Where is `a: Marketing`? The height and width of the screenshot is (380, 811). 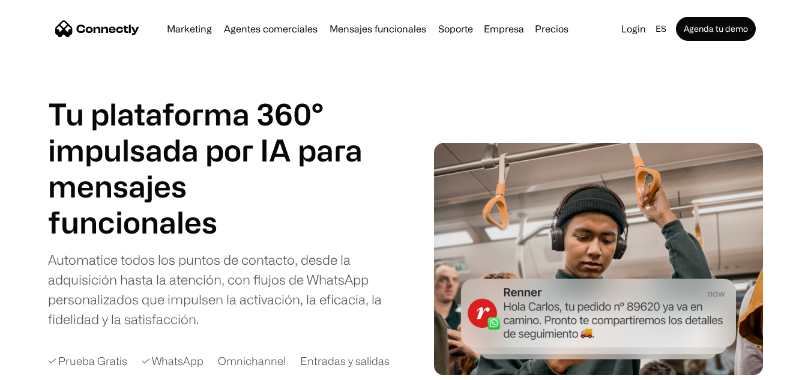
a: Marketing is located at coordinates (189, 29).